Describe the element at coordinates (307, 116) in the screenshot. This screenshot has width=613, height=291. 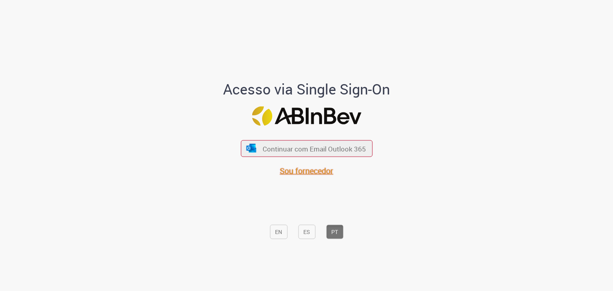
I see `img: Logotipo ABInBev` at that location.